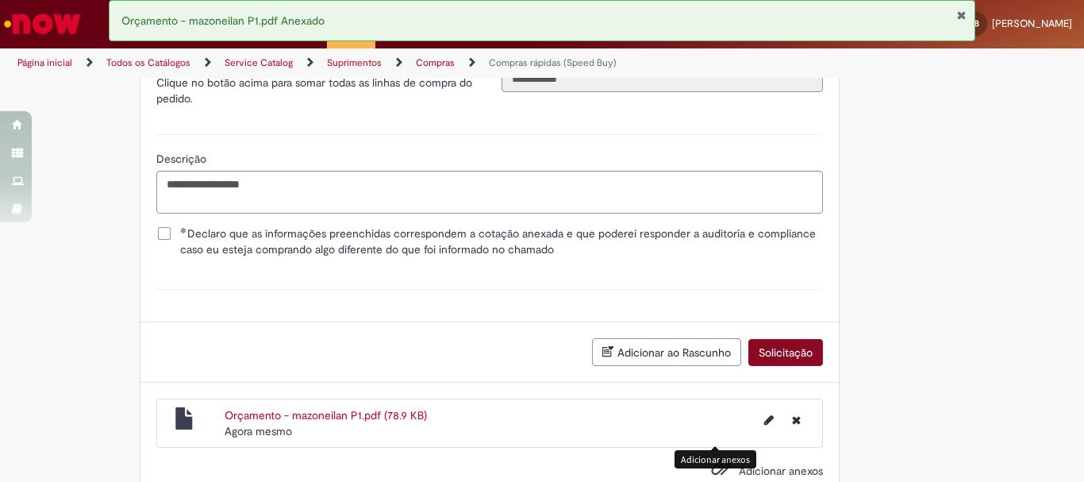  Describe the element at coordinates (183, 159) in the screenshot. I see `span: Descrição` at that location.